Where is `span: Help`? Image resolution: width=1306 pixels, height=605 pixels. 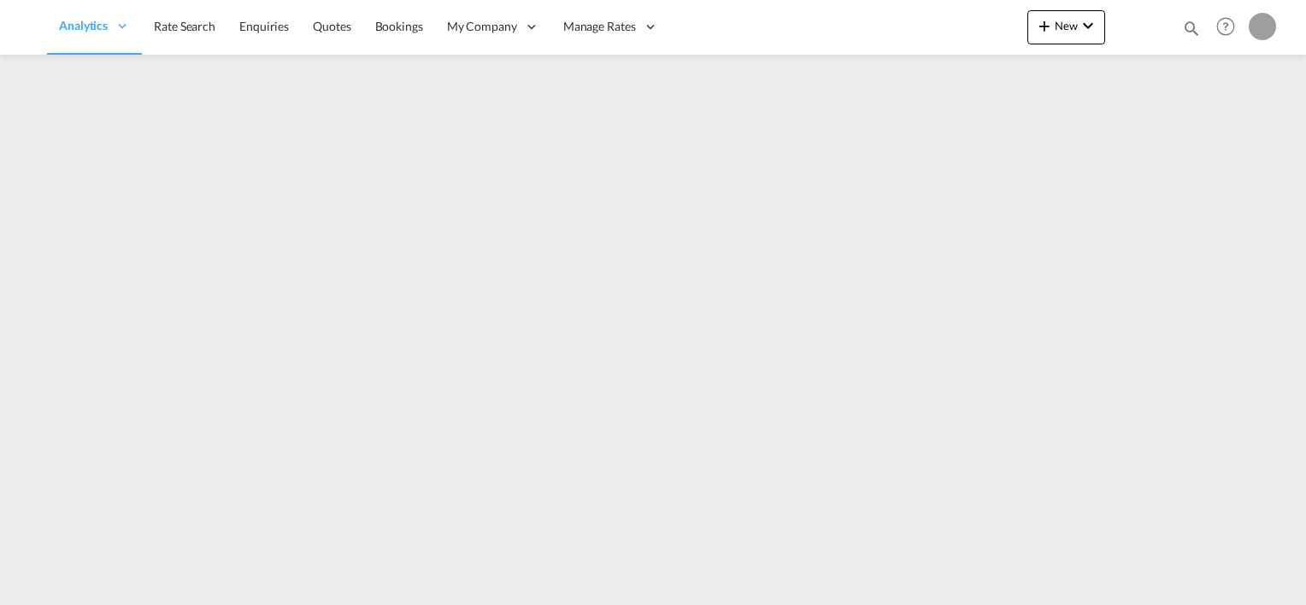
span: Help is located at coordinates (1226, 26).